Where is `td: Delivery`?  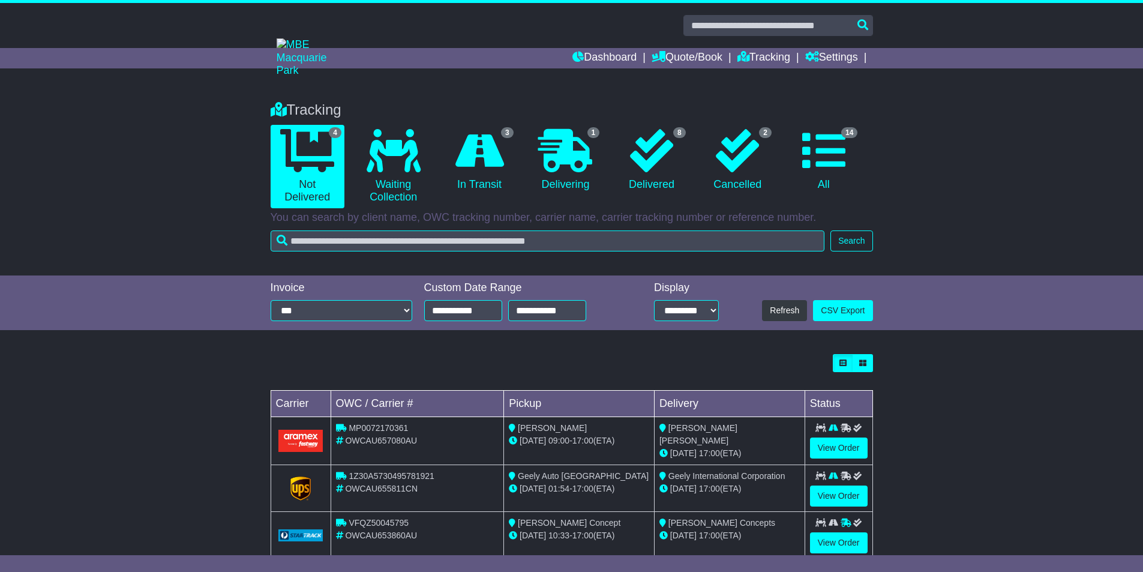
td: Delivery is located at coordinates (729, 404).